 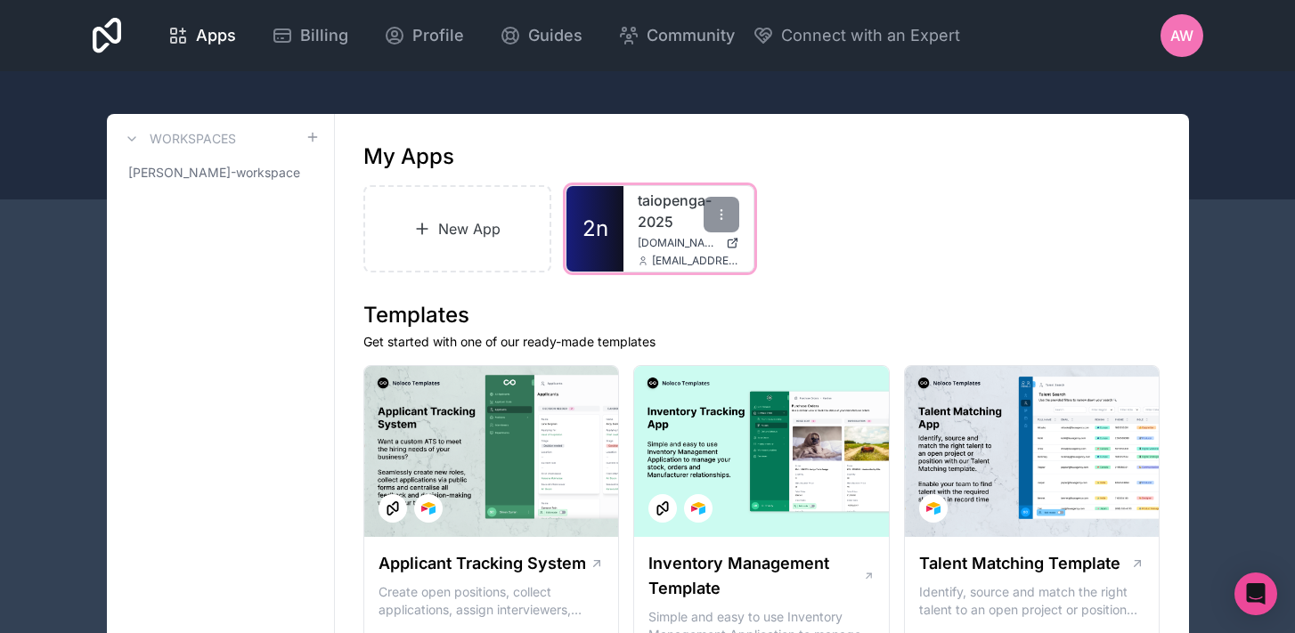 I want to click on a: Community, so click(x=676, y=36).